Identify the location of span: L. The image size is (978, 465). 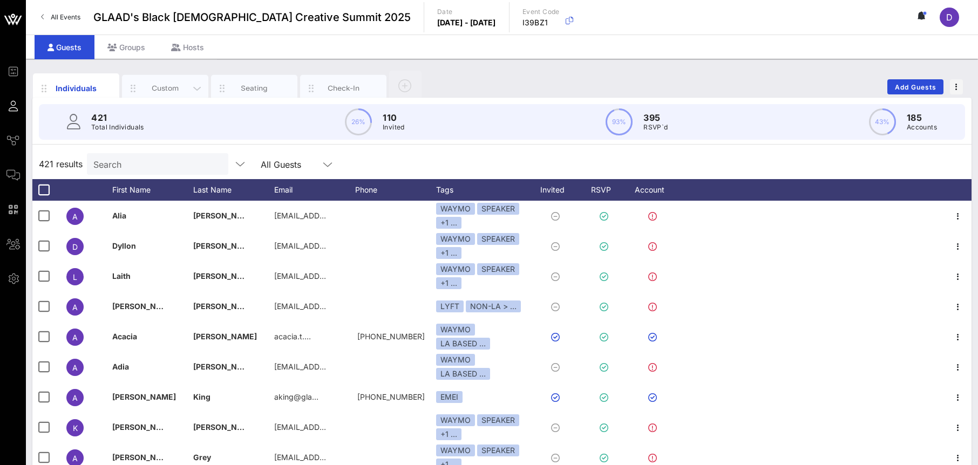
(75, 277).